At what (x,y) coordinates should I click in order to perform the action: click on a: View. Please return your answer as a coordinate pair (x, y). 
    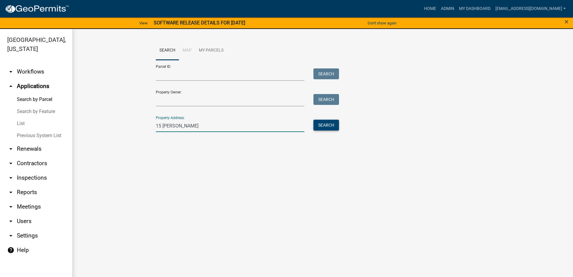
    Looking at the image, I should click on (144, 23).